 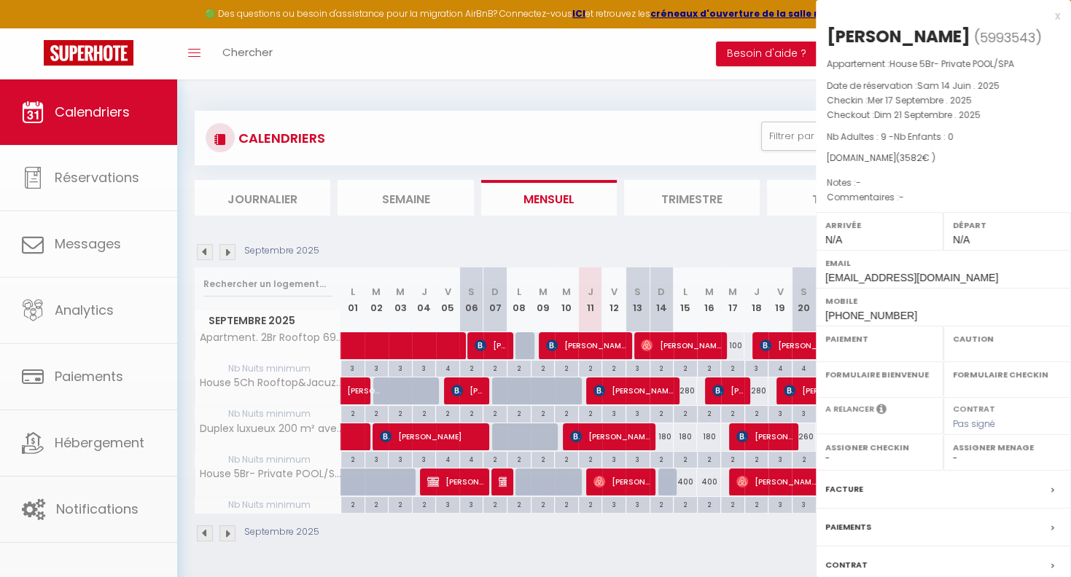 I want to click on label: Facture, so click(x=844, y=489).